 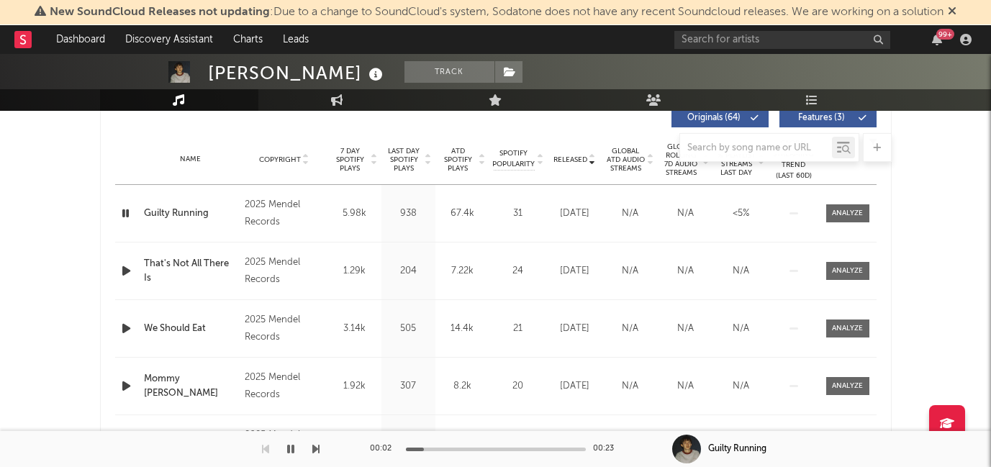 I want to click on div: 938, so click(x=408, y=214).